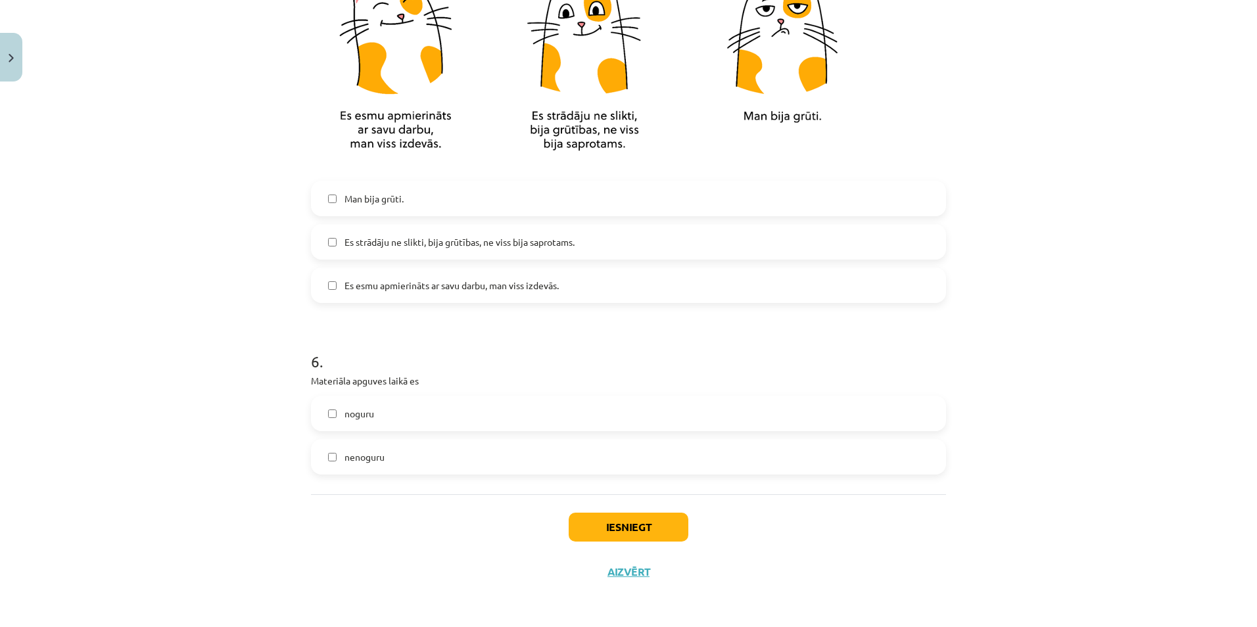 The width and height of the screenshot is (1257, 627). Describe the element at coordinates (629, 381) in the screenshot. I see `p: Materiāla apguves laikā es` at that location.